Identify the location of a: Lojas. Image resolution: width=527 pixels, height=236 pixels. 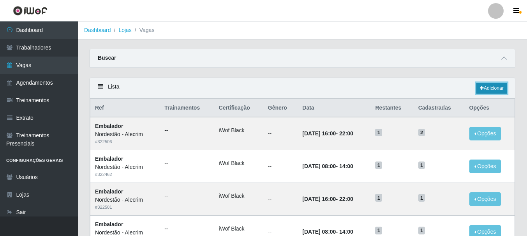
(125, 30).